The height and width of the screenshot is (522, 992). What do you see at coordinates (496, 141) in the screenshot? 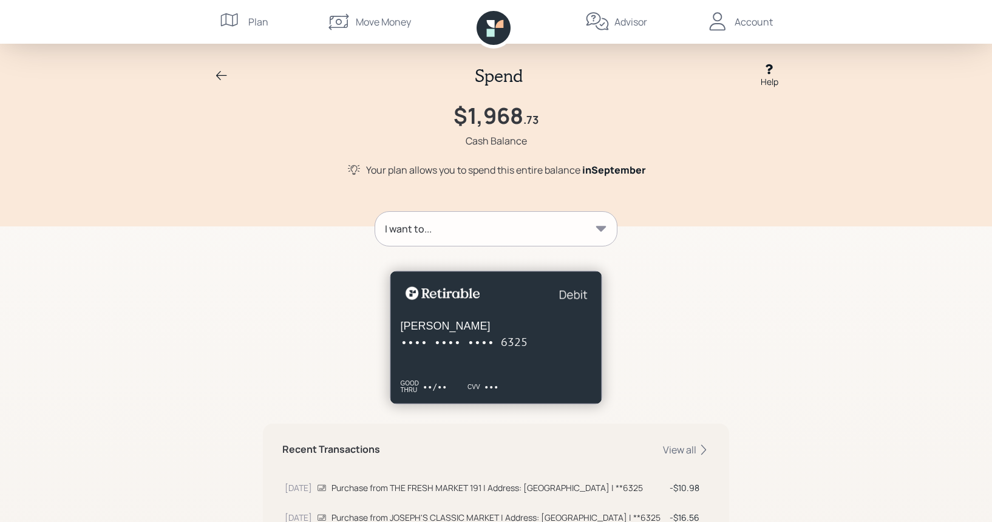
I see `div: Cash Balance` at bounding box center [496, 141].